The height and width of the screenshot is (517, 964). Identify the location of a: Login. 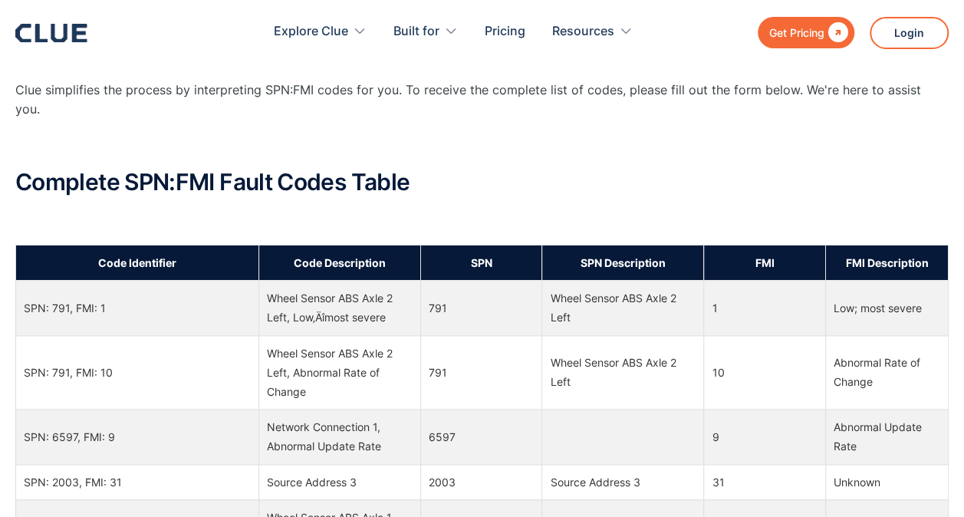
(909, 33).